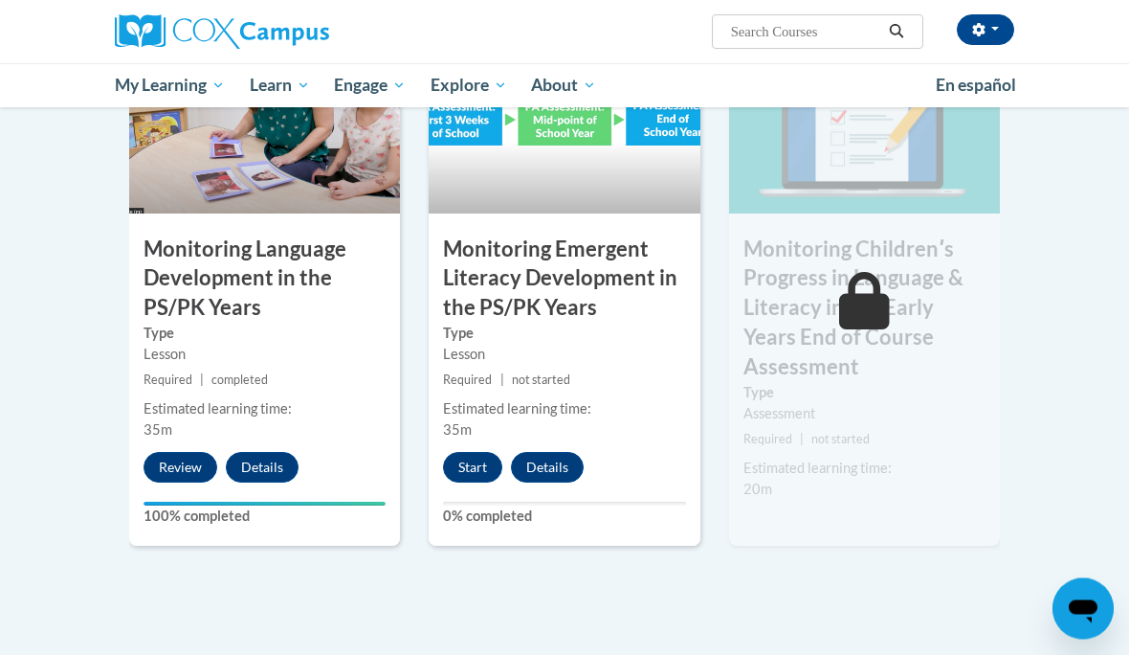  I want to click on a: Cox Campus, so click(255, 32).